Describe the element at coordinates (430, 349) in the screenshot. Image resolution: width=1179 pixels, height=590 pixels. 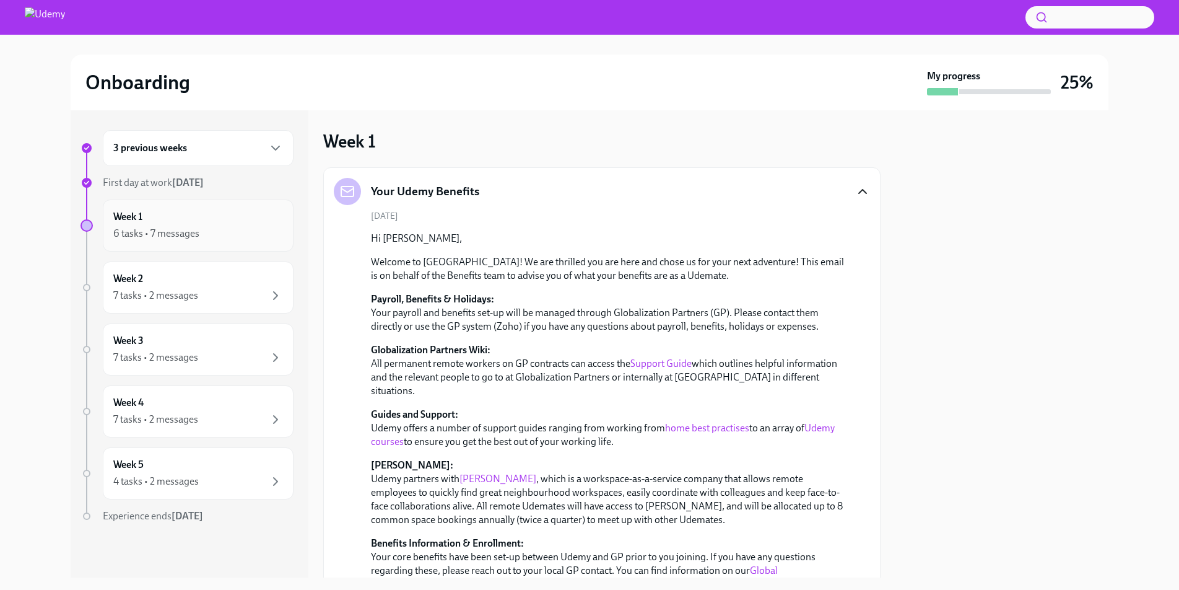
I see `strong: Globalization Partners Wiki:` at that location.